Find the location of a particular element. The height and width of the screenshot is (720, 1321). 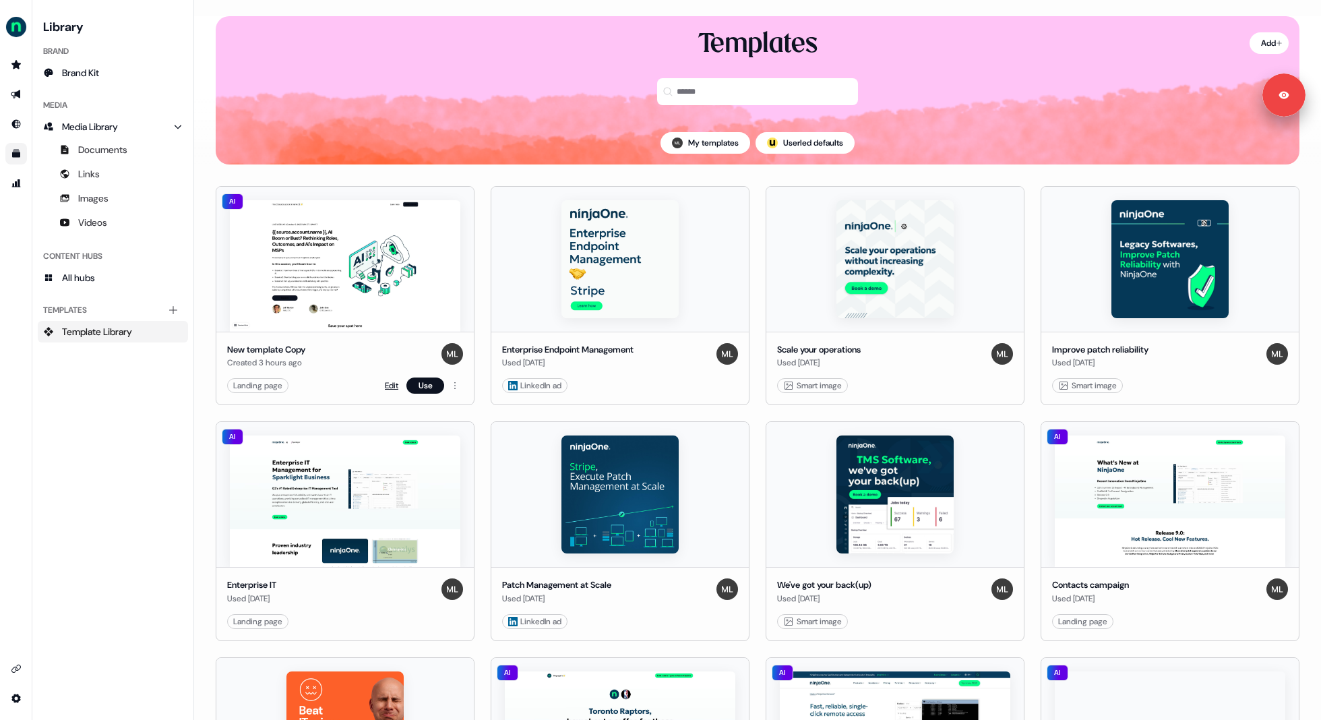

img: We've got your back(up) is located at coordinates (895, 494).